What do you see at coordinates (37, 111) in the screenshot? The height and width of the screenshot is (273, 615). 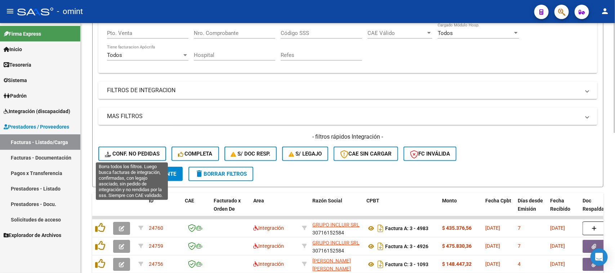 I see `span: Integración (discapacidad)` at bounding box center [37, 111].